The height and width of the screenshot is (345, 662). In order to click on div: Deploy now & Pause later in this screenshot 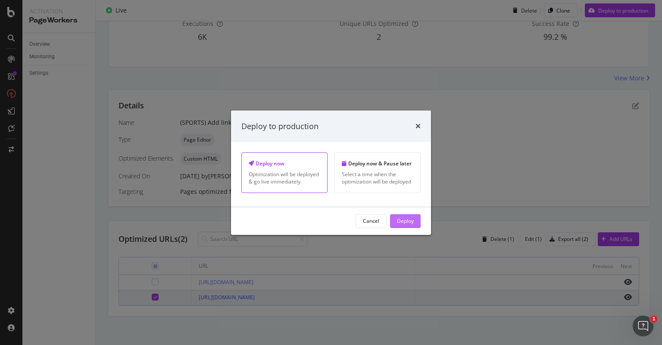, I will do `click(378, 163)`.